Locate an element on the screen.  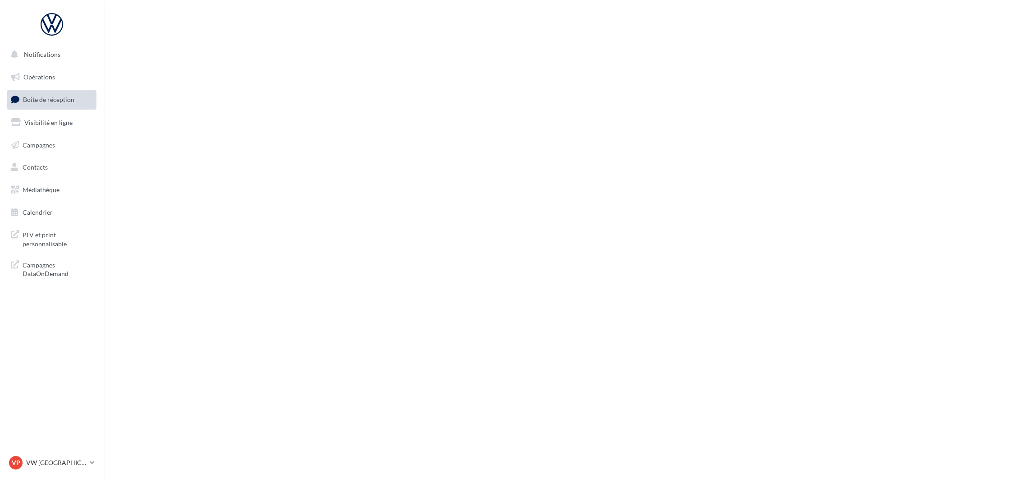
span: Opérations is located at coordinates (39, 77).